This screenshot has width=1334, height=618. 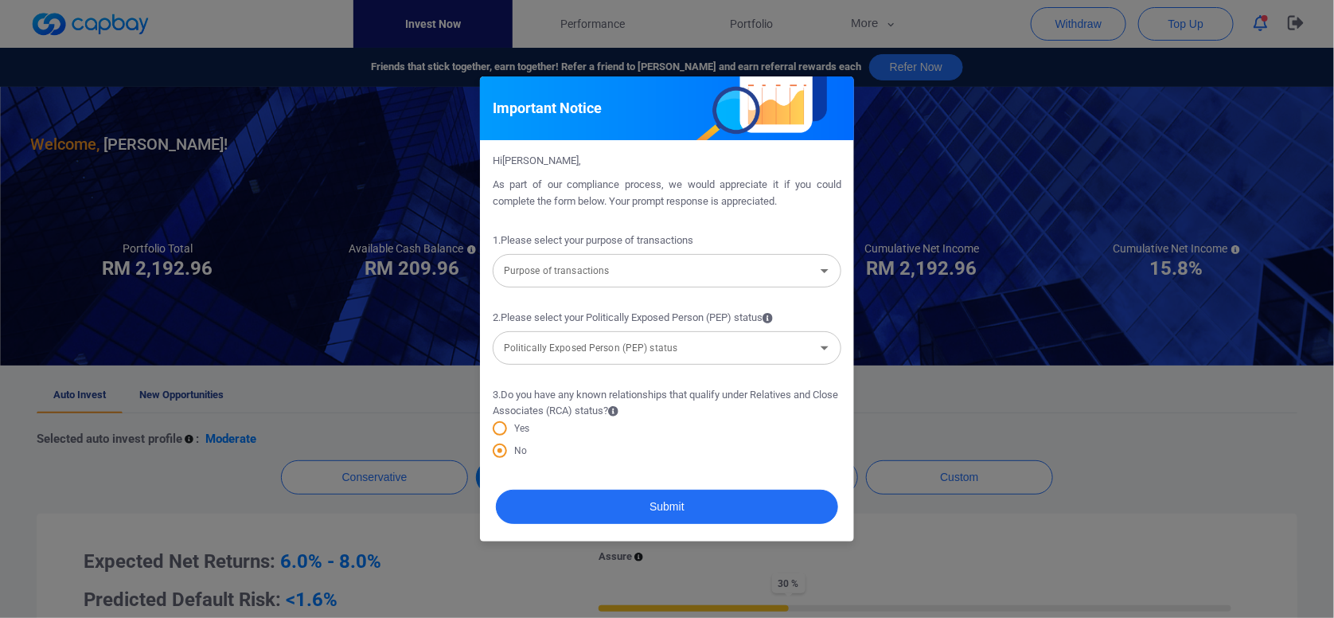 What do you see at coordinates (667, 193) in the screenshot?
I see `p: As part of our compliance process, we would appreciate it if you could complete the form below. Y...` at bounding box center [667, 193].